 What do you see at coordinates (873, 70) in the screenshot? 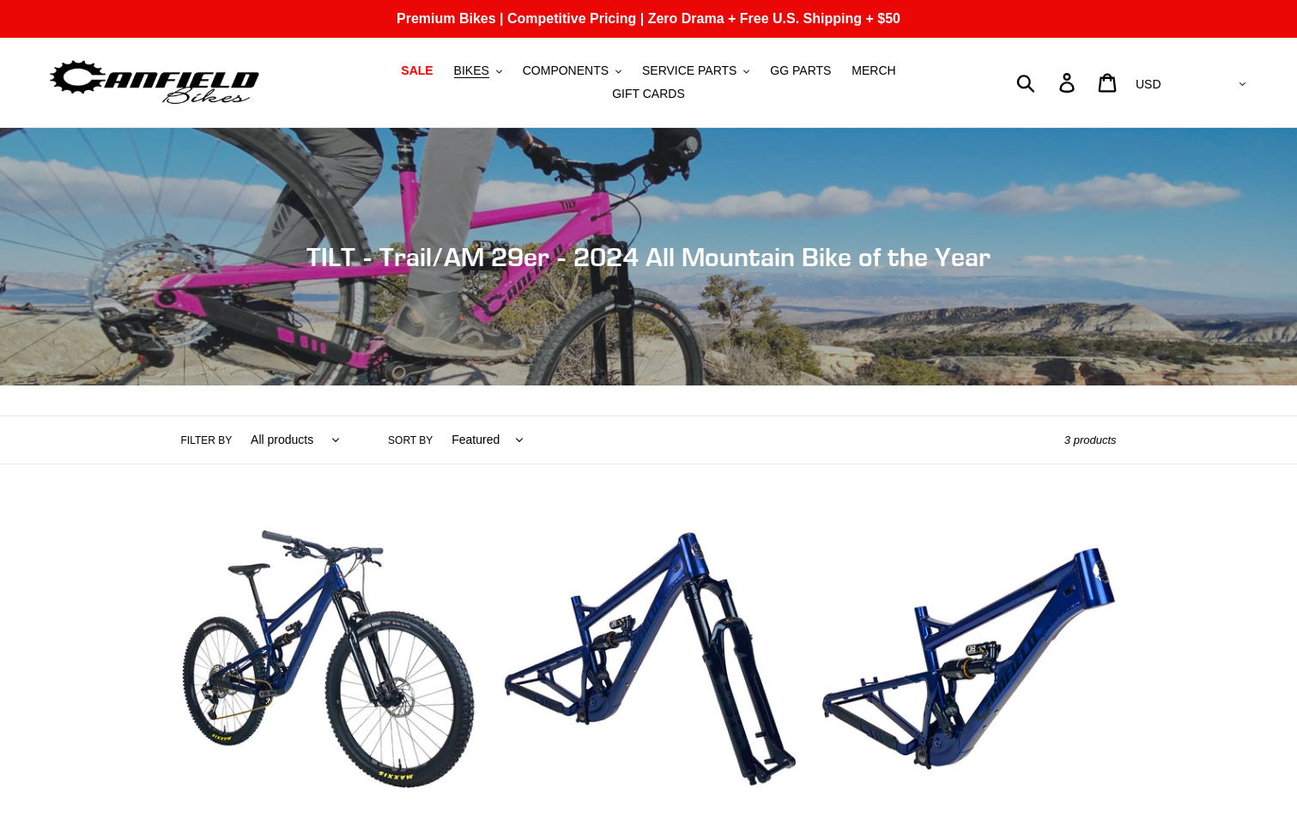
I see `a: MERCH` at bounding box center [873, 70].